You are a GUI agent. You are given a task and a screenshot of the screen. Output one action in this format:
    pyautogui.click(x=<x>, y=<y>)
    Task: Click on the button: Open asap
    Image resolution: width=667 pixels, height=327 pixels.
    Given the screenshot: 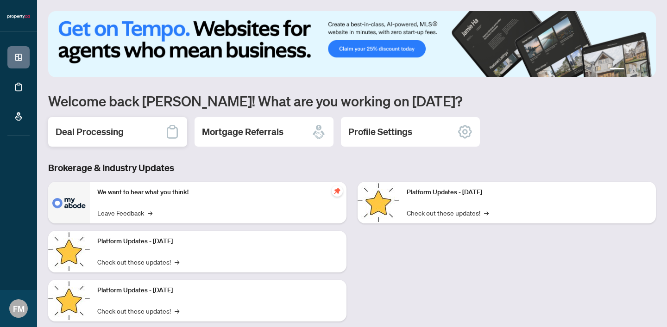 What is the action you would take?
    pyautogui.click(x=644, y=309)
    